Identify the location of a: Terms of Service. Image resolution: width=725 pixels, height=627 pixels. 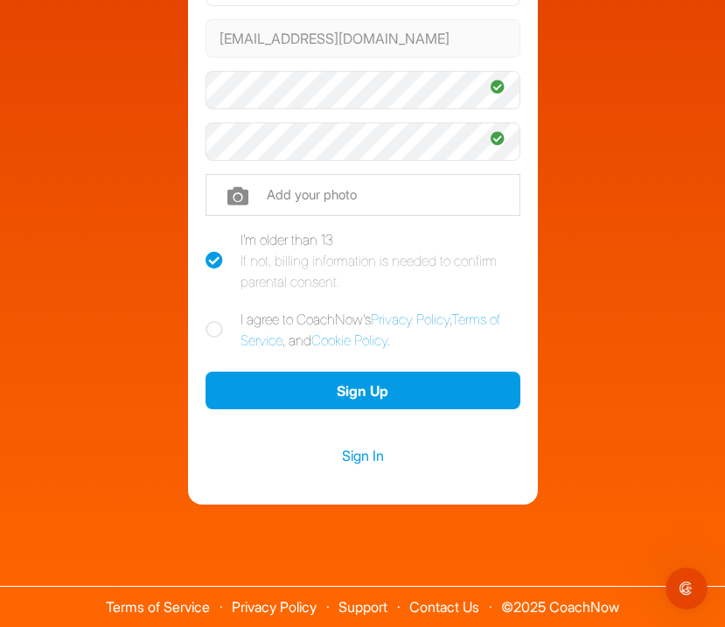
(157, 607).